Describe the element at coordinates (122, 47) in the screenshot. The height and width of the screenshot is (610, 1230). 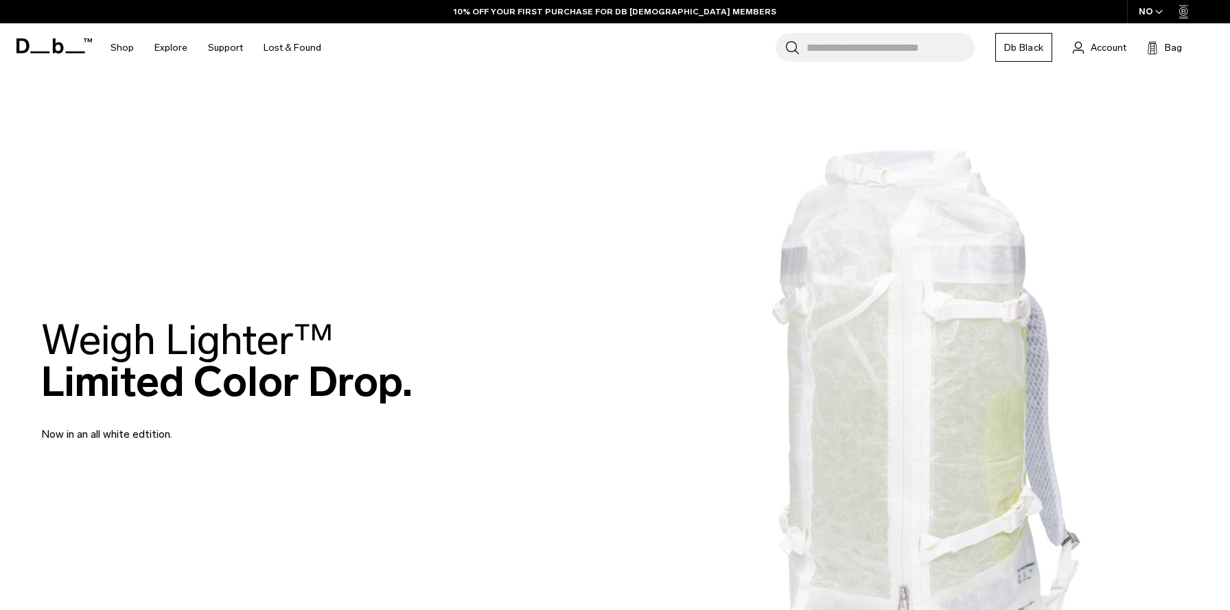
I see `a: Shop` at that location.